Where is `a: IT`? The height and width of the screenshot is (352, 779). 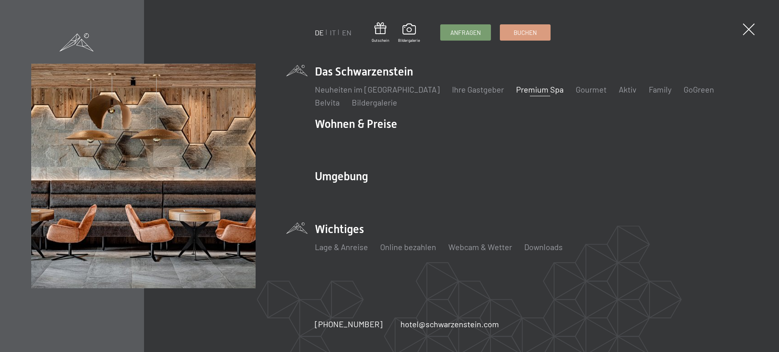 a: IT is located at coordinates (333, 32).